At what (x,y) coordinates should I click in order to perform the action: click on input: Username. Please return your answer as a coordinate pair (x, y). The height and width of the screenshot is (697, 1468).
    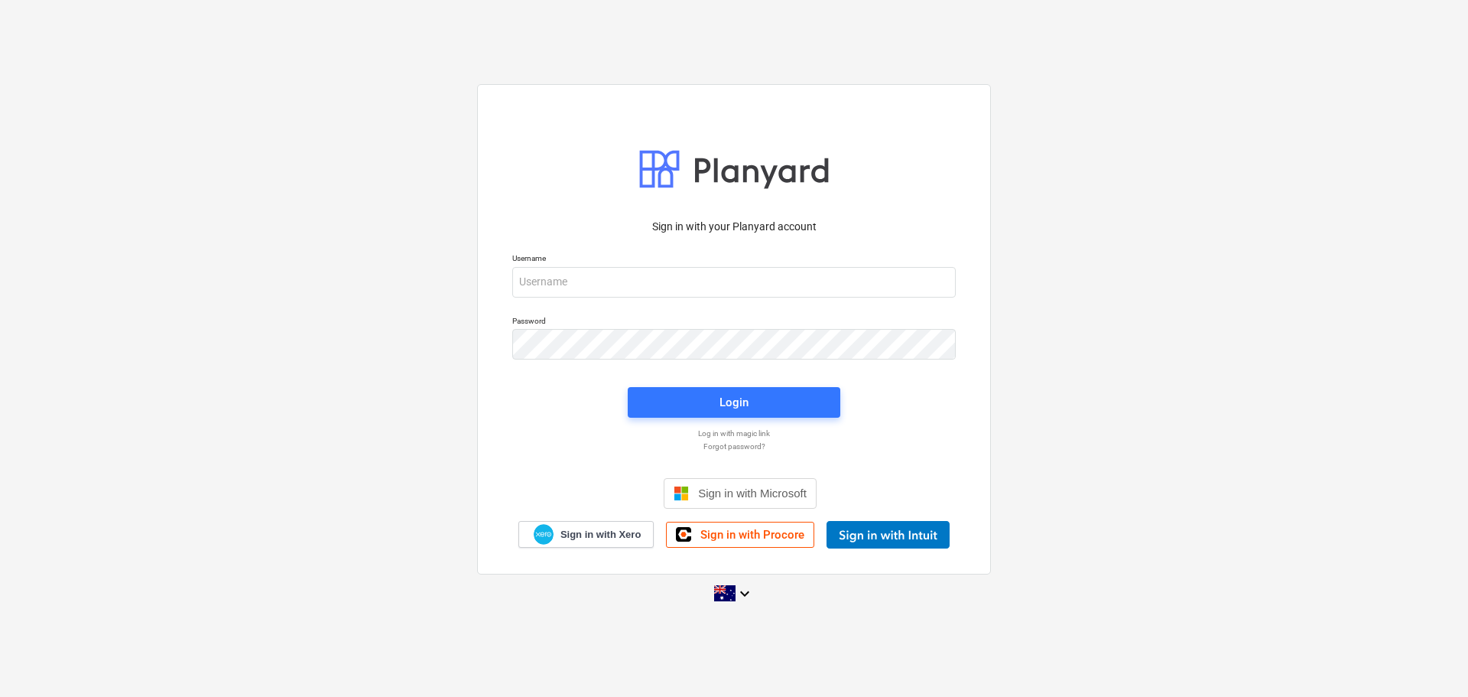
    Looking at the image, I should click on (734, 282).